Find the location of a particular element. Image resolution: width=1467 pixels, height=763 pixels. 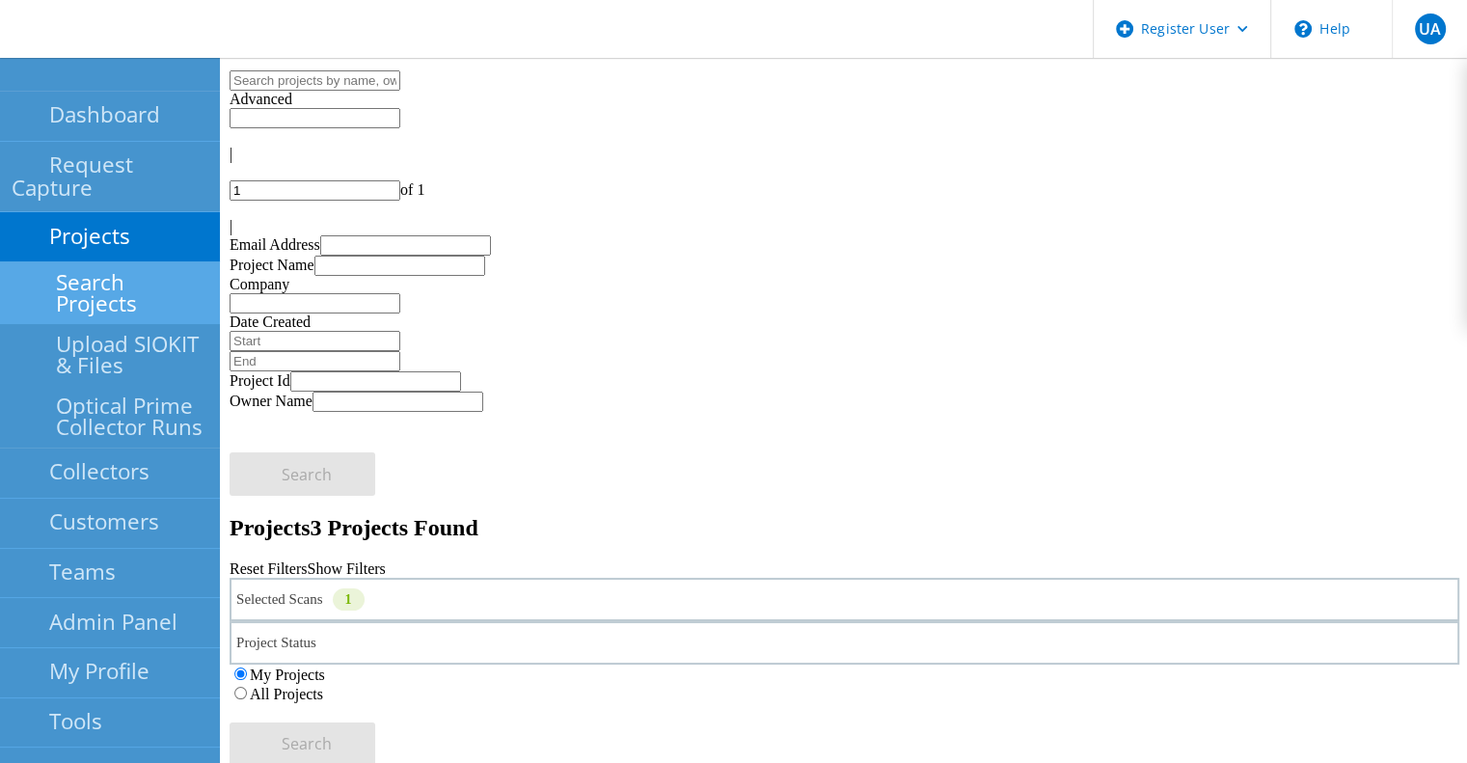

a: Reset Filters is located at coordinates (268, 568).